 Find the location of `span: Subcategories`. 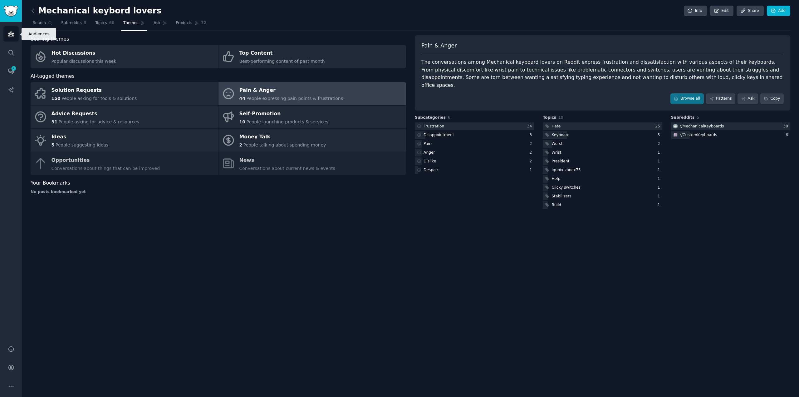

span: Subcategories is located at coordinates (430, 118).